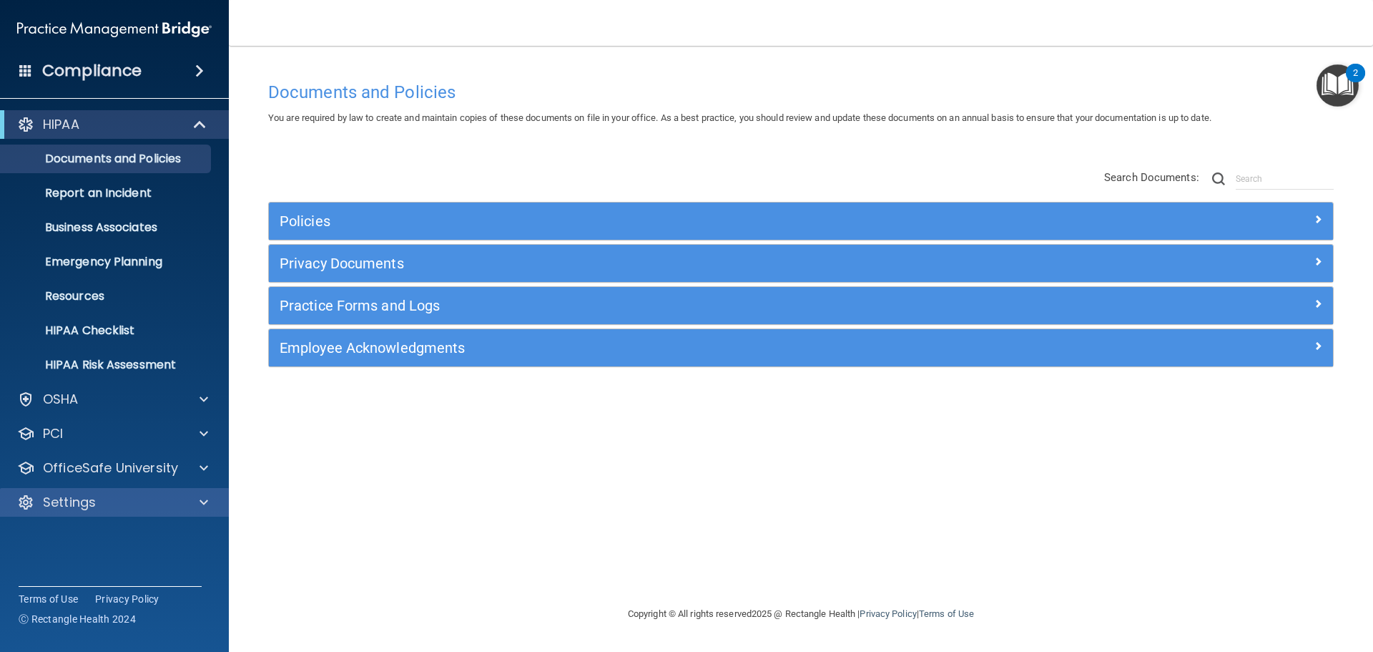 The width and height of the screenshot is (1373, 652). What do you see at coordinates (61, 124) in the screenshot?
I see `p: HIPAA` at bounding box center [61, 124].